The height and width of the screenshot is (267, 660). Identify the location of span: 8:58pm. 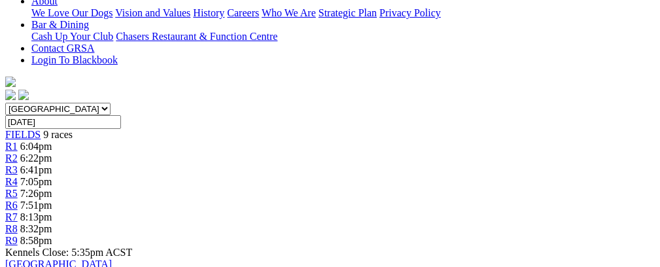
(36, 240).